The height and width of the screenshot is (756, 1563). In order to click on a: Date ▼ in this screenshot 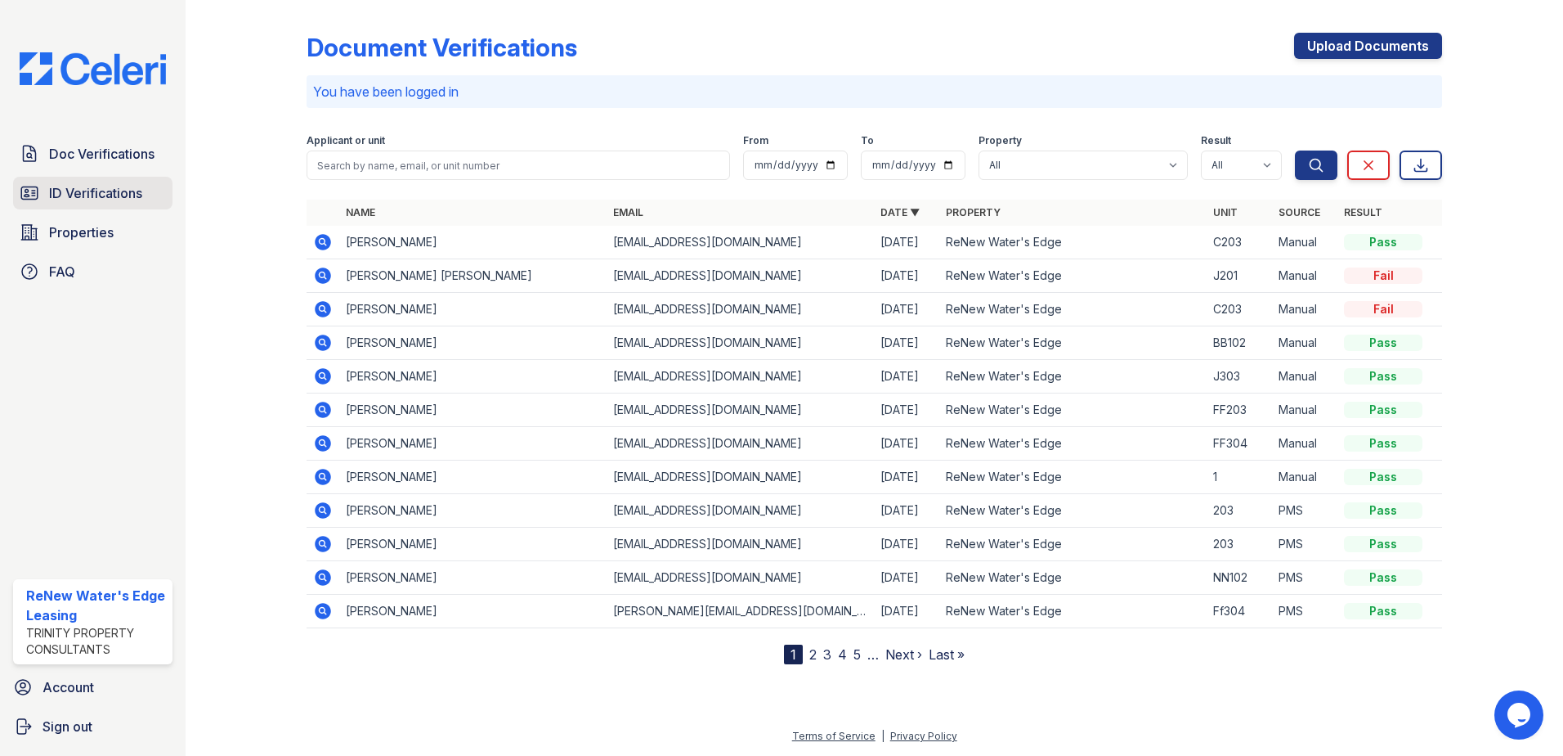, I will do `click(900, 212)`.